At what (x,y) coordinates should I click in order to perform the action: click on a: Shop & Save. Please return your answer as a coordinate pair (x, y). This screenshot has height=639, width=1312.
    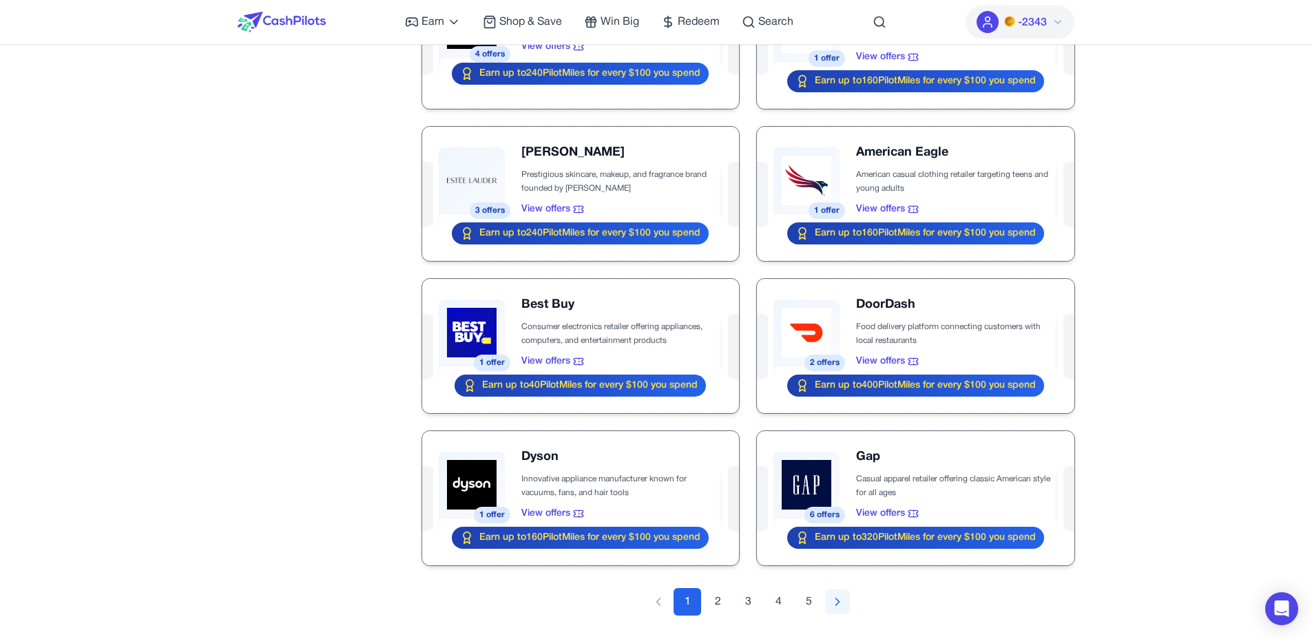
    Looking at the image, I should click on (522, 22).